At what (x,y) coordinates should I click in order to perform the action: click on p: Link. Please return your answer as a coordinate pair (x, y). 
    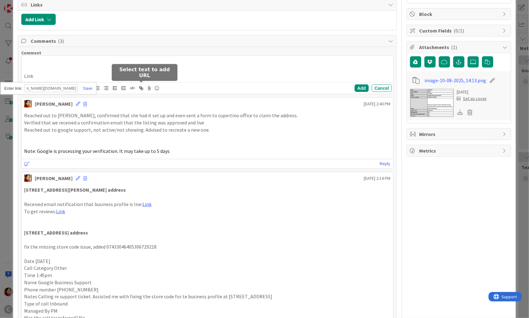
    Looking at the image, I should click on (207, 76).